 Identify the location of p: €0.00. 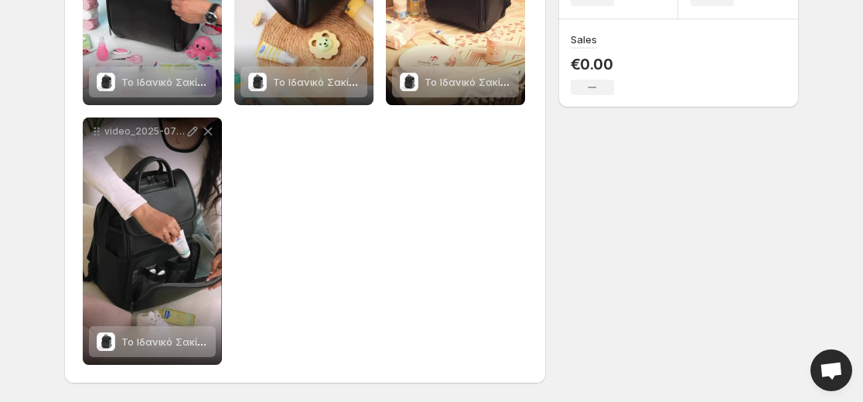
(593, 64).